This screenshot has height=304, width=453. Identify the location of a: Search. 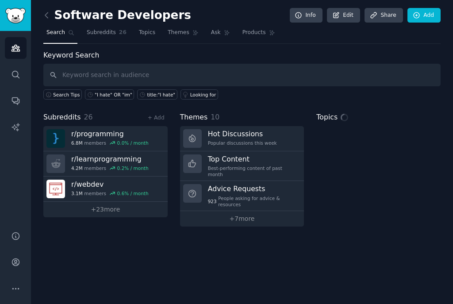
(60, 35).